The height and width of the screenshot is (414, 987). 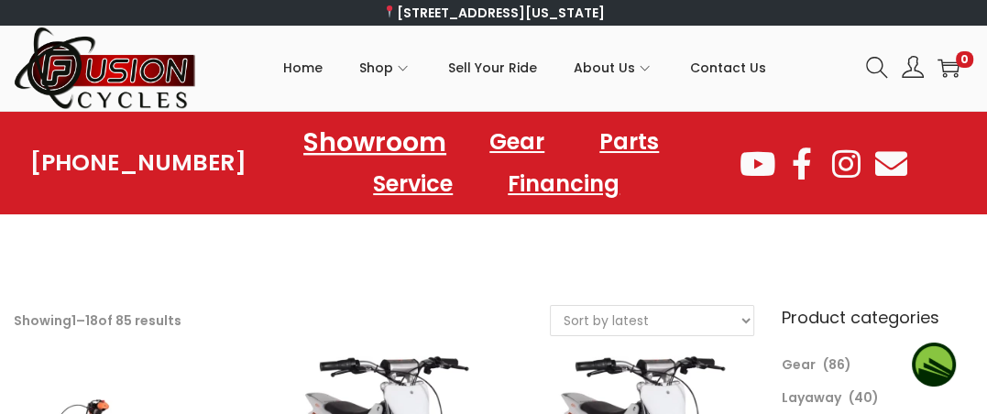 What do you see at coordinates (613, 68) in the screenshot?
I see `a: About Us` at bounding box center [613, 68].